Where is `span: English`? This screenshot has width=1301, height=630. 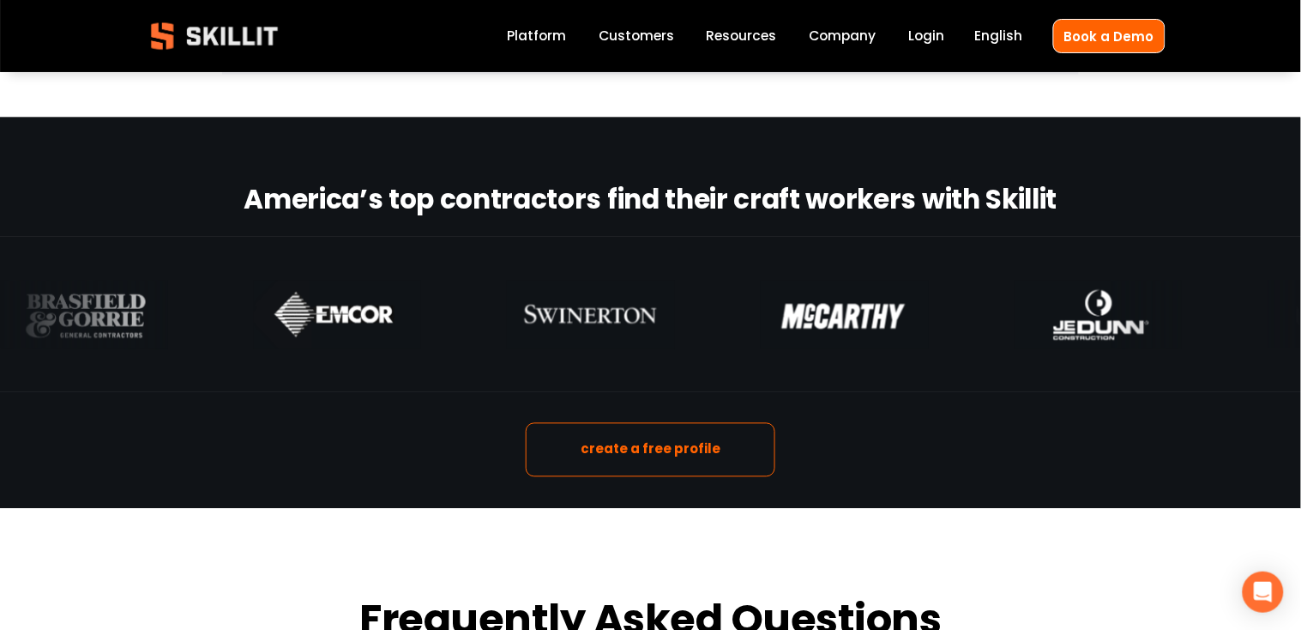 span: English is located at coordinates (999, 35).